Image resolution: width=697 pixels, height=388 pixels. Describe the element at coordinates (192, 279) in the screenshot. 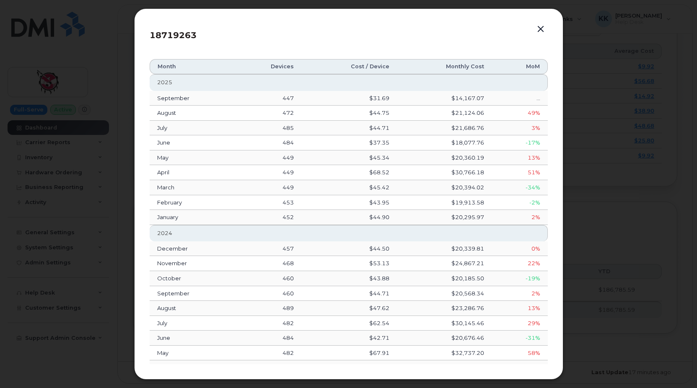

I see `td: October` at that location.